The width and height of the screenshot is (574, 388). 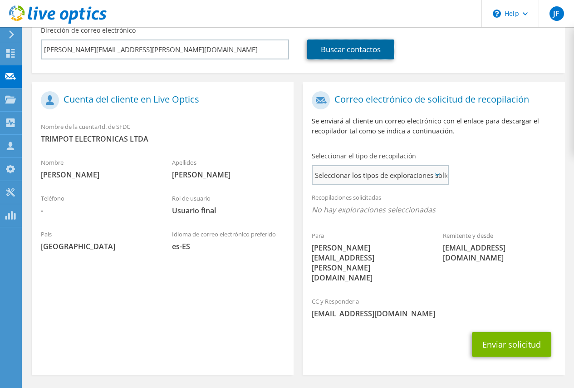 I want to click on div: Apellidos, so click(x=228, y=168).